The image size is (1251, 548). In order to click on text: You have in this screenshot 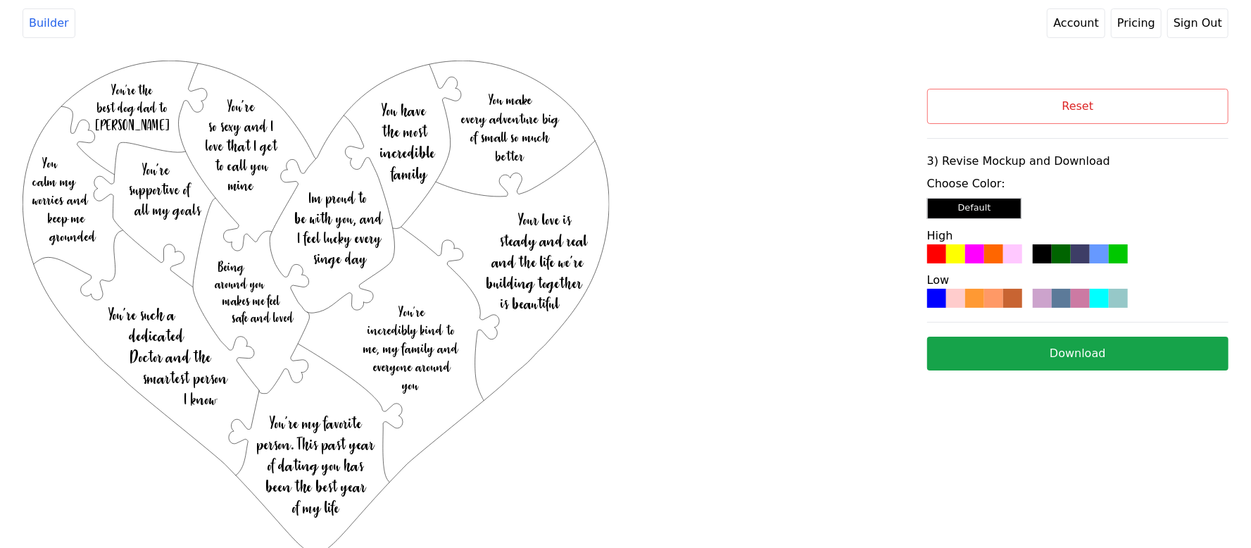, I will do `click(404, 110)`.